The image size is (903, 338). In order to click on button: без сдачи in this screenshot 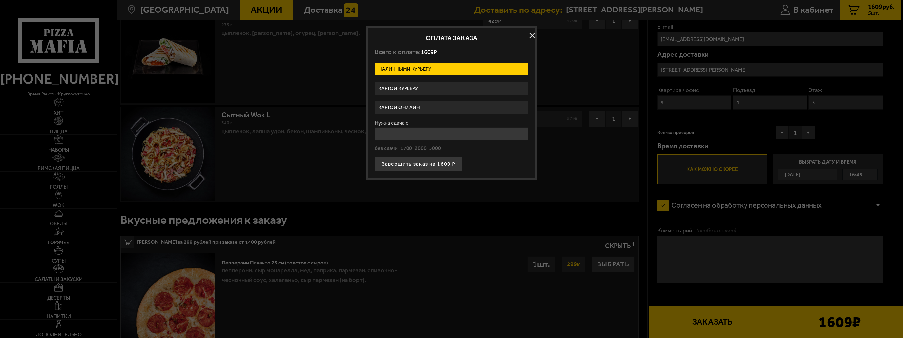, I will do `click(386, 149)`.